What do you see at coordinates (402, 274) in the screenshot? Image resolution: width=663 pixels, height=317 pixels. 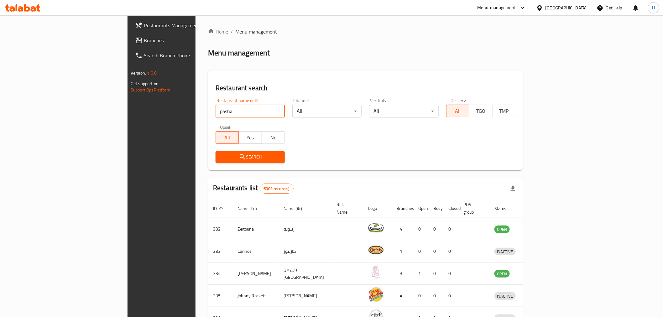 I see `td: 3` at bounding box center [402, 274].